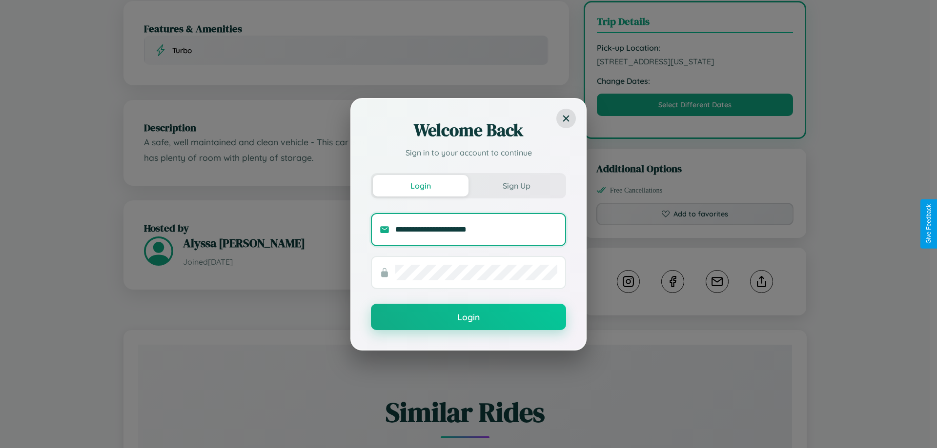 This screenshot has width=937, height=448. I want to click on div: Give Feedback, so click(928, 224).